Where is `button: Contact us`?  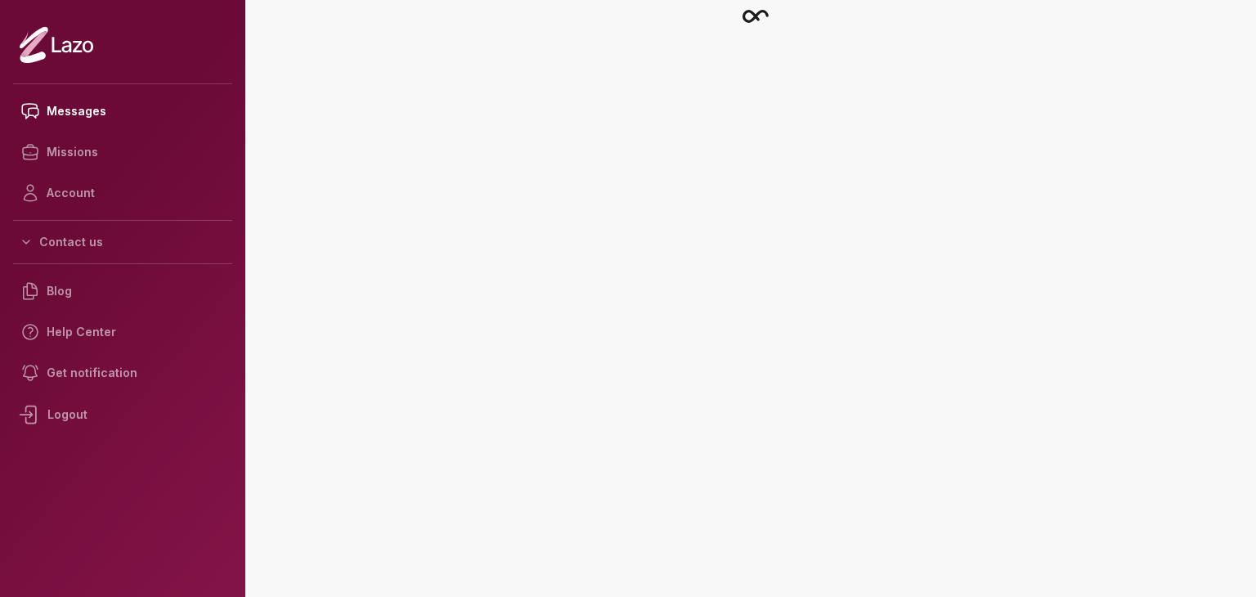
button: Contact us is located at coordinates (123, 242).